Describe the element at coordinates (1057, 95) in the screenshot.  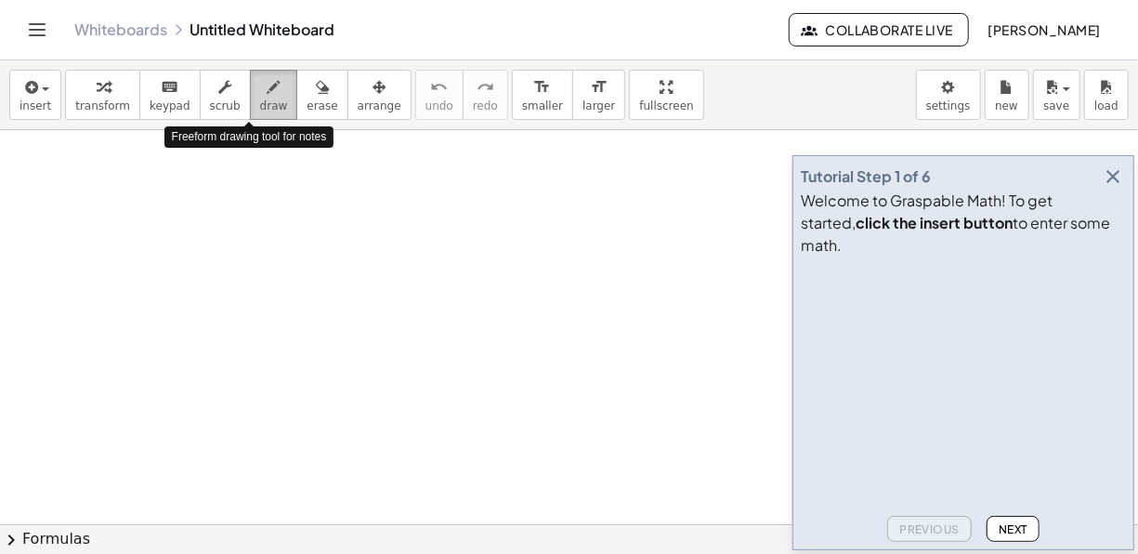
I see `button: save` at that location.